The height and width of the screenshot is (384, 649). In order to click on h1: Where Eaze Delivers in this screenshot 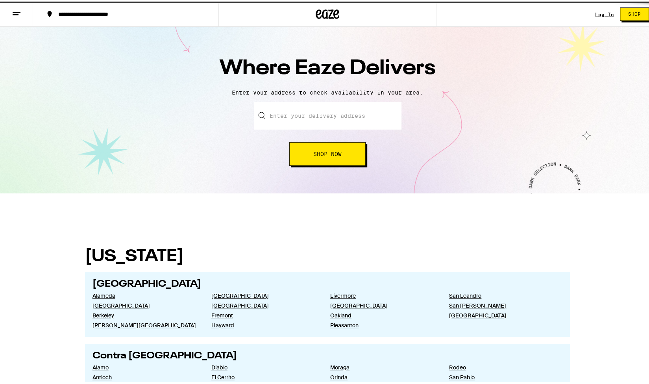, I will do `click(328, 67)`.